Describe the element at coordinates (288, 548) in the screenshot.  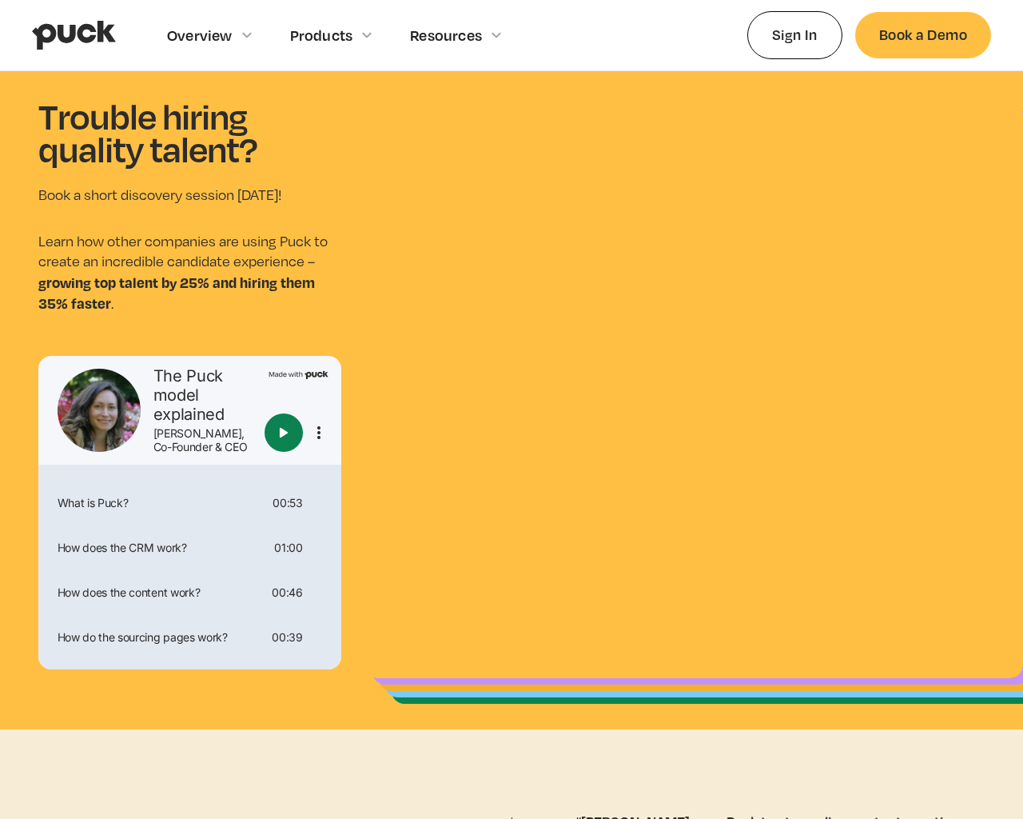
I see `div: 01:00` at that location.